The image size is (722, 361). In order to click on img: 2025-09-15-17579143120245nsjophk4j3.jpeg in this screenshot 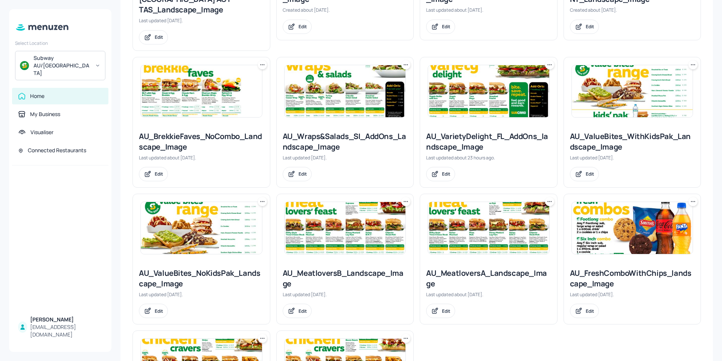, I will do `click(633, 91)`.